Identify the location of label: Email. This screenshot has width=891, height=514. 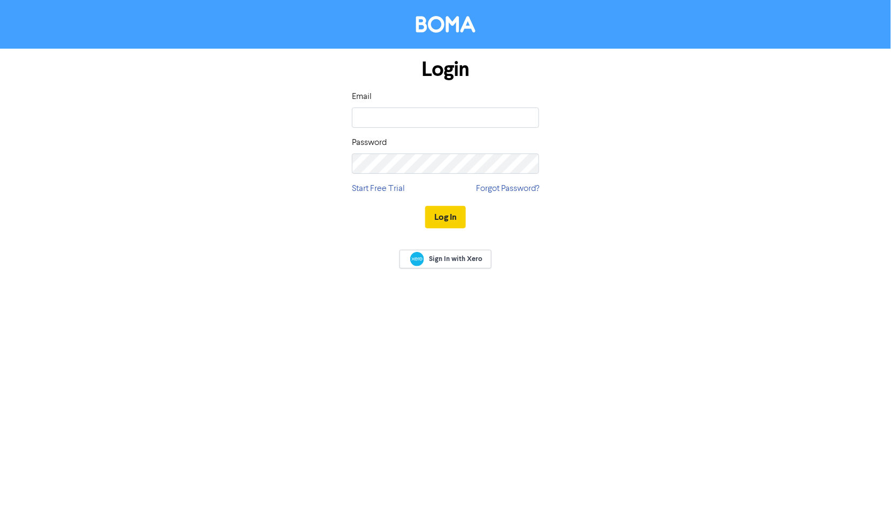
(362, 97).